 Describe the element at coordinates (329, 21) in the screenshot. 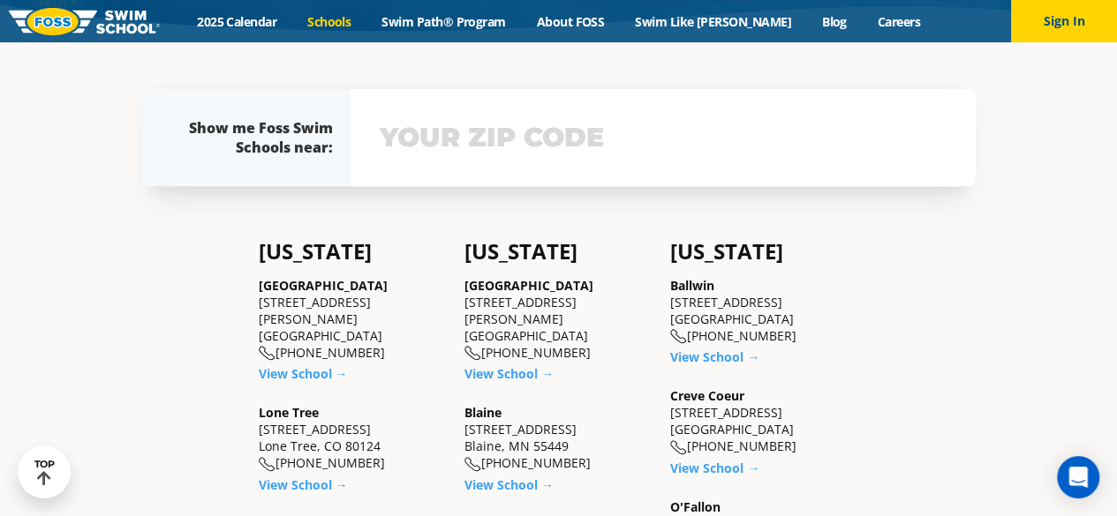

I see `a: Schools` at that location.